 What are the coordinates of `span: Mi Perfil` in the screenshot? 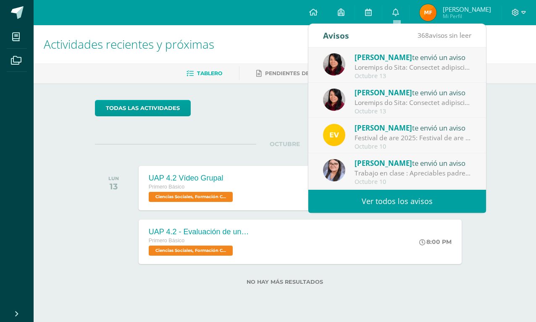 It's located at (466, 16).